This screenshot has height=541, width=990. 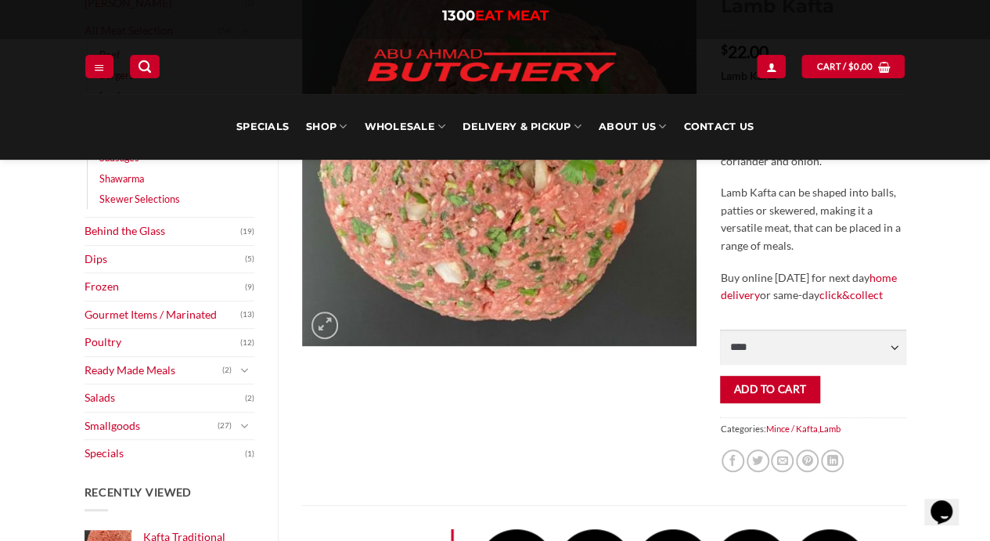 I want to click on span: Categories: ,, so click(x=812, y=428).